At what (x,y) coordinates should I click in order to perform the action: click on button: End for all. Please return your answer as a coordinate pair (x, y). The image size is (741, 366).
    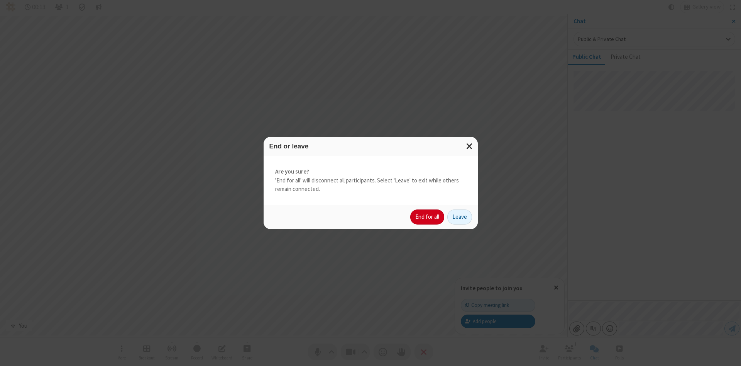
    Looking at the image, I should click on (427, 217).